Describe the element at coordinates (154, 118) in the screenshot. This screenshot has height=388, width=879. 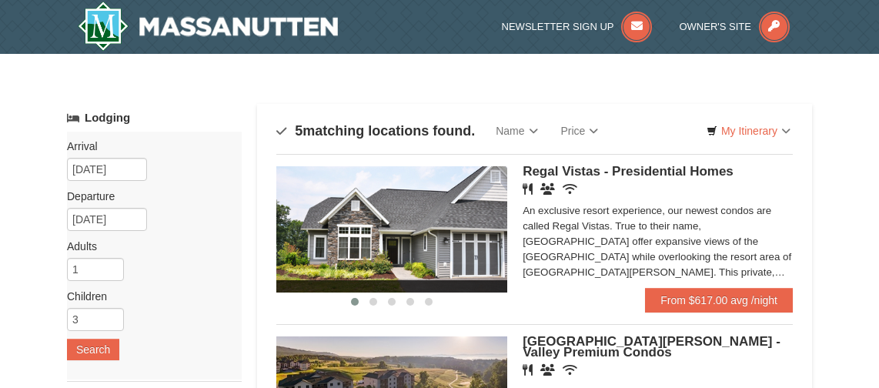
I see `a: Lodging` at that location.